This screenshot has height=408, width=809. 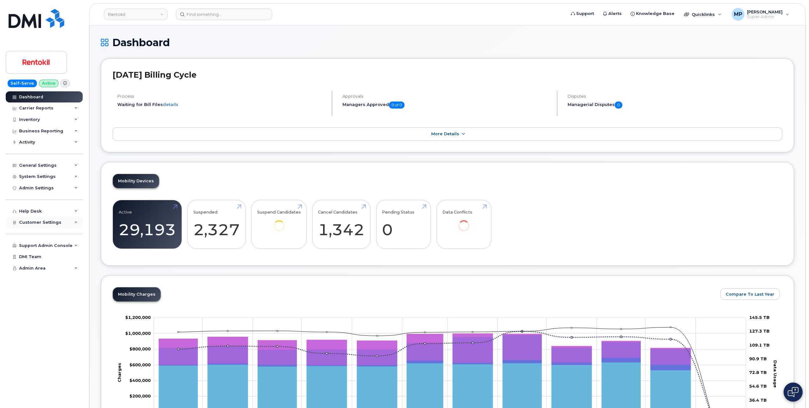 What do you see at coordinates (222, 104) in the screenshot?
I see `li: Waiting for Bill Files` at bounding box center [222, 104].